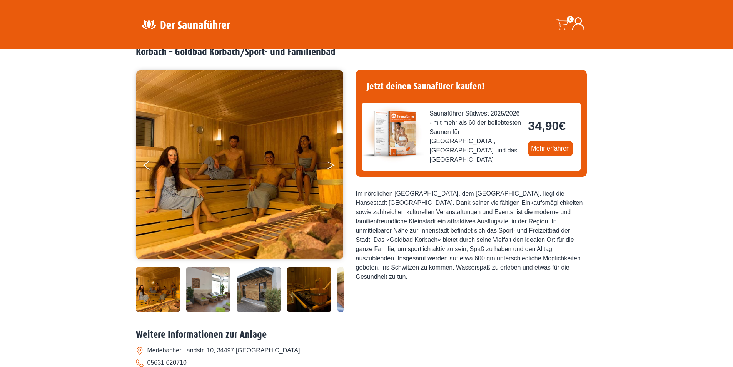  Describe the element at coordinates (367, 52) in the screenshot. I see `h2: Korbach – Goldbad Korbach/Sport- und Familienbad` at that location.